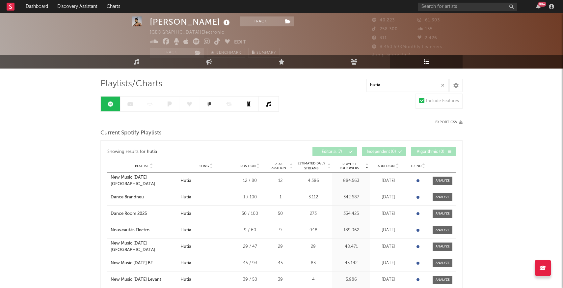  What do you see at coordinates (407, 85) in the screenshot?
I see `input: Search Playlists/Charts` at bounding box center [407, 85].